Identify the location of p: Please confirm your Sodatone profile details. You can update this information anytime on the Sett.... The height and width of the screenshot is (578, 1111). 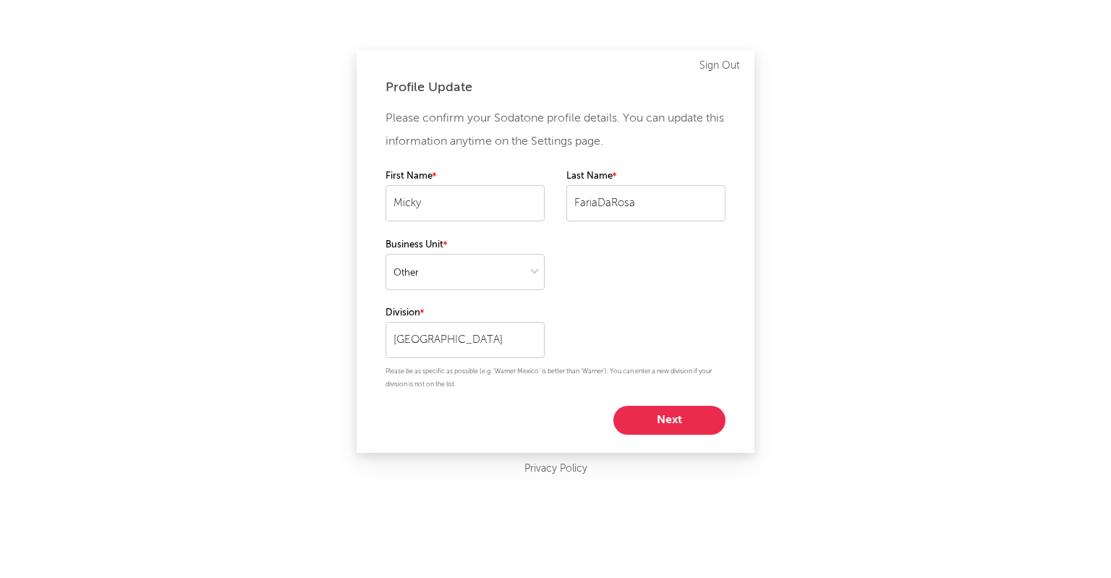
(555, 130).